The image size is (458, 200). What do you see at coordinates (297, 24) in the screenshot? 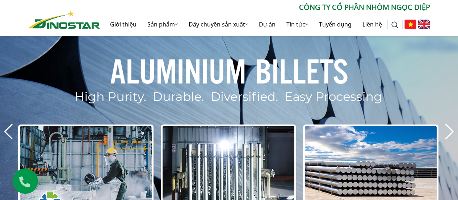
I see `a: Tin tức` at bounding box center [297, 24].